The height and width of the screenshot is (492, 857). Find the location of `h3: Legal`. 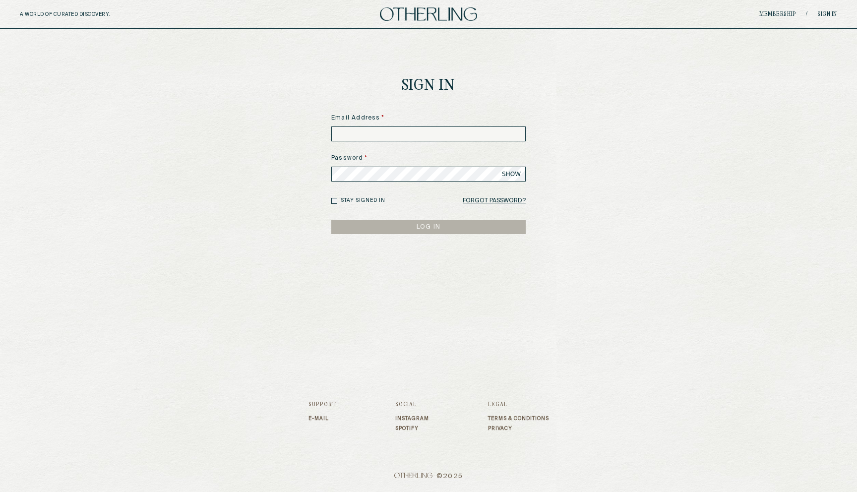

h3: Legal is located at coordinates (518, 405).